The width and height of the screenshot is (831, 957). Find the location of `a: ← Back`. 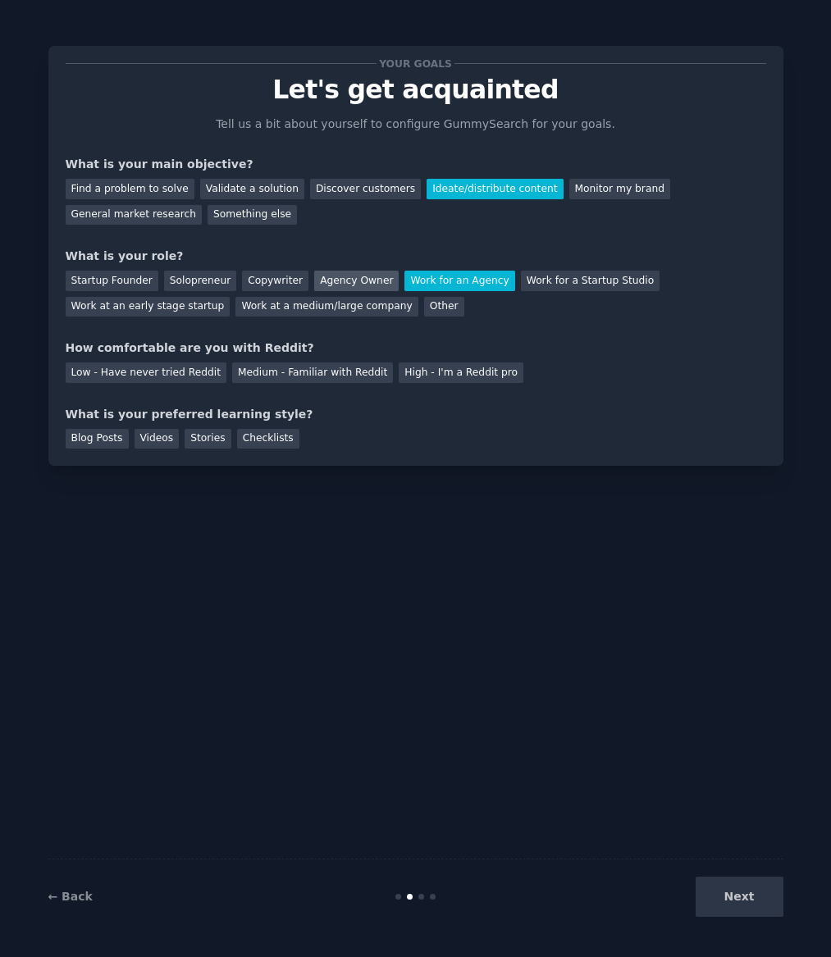

a: ← Back is located at coordinates (71, 897).